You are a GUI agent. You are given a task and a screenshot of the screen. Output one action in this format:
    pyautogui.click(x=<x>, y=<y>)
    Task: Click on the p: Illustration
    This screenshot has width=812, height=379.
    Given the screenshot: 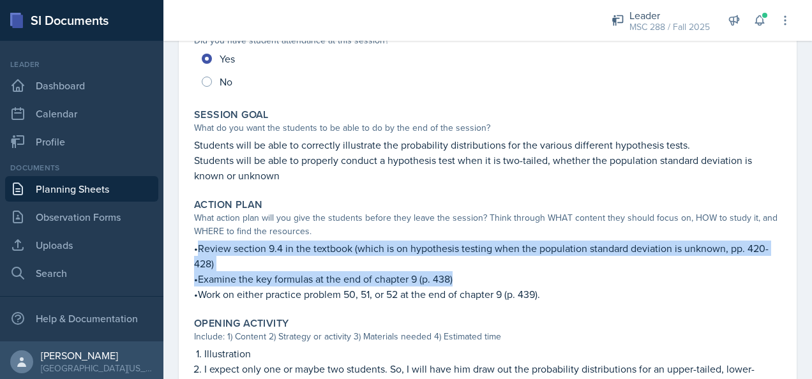 What is the action you would take?
    pyautogui.click(x=493, y=354)
    